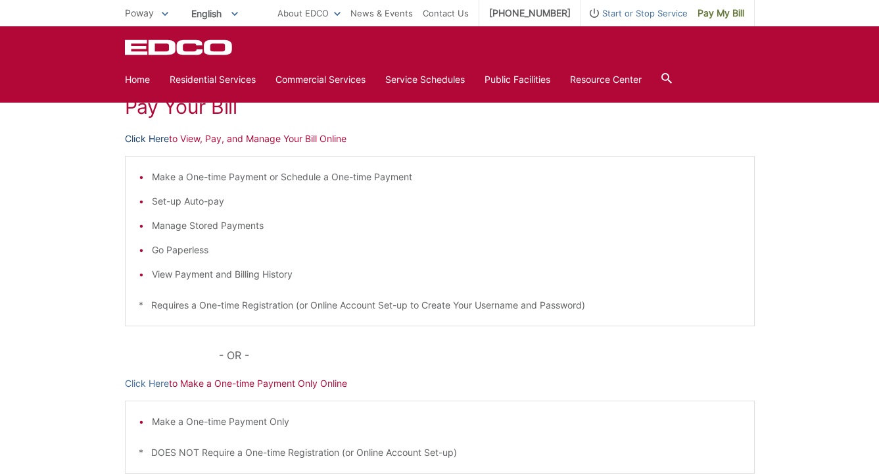  Describe the element at coordinates (440, 139) in the screenshot. I see `p: to View, Pay, and Manage Your Bill Online` at that location.